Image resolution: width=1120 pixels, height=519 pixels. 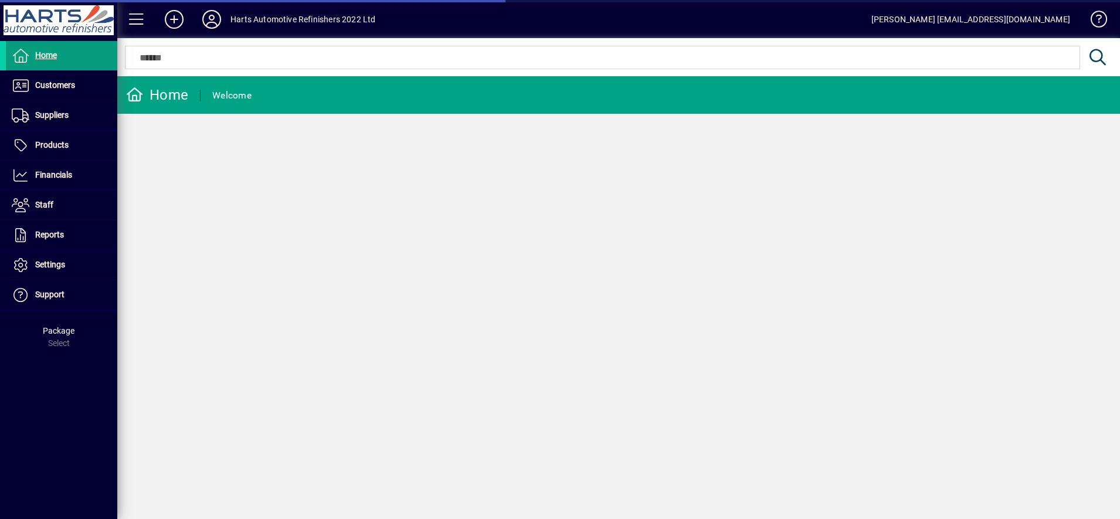 What do you see at coordinates (1093, 21) in the screenshot?
I see `a: Knowledge Base` at bounding box center [1093, 21].